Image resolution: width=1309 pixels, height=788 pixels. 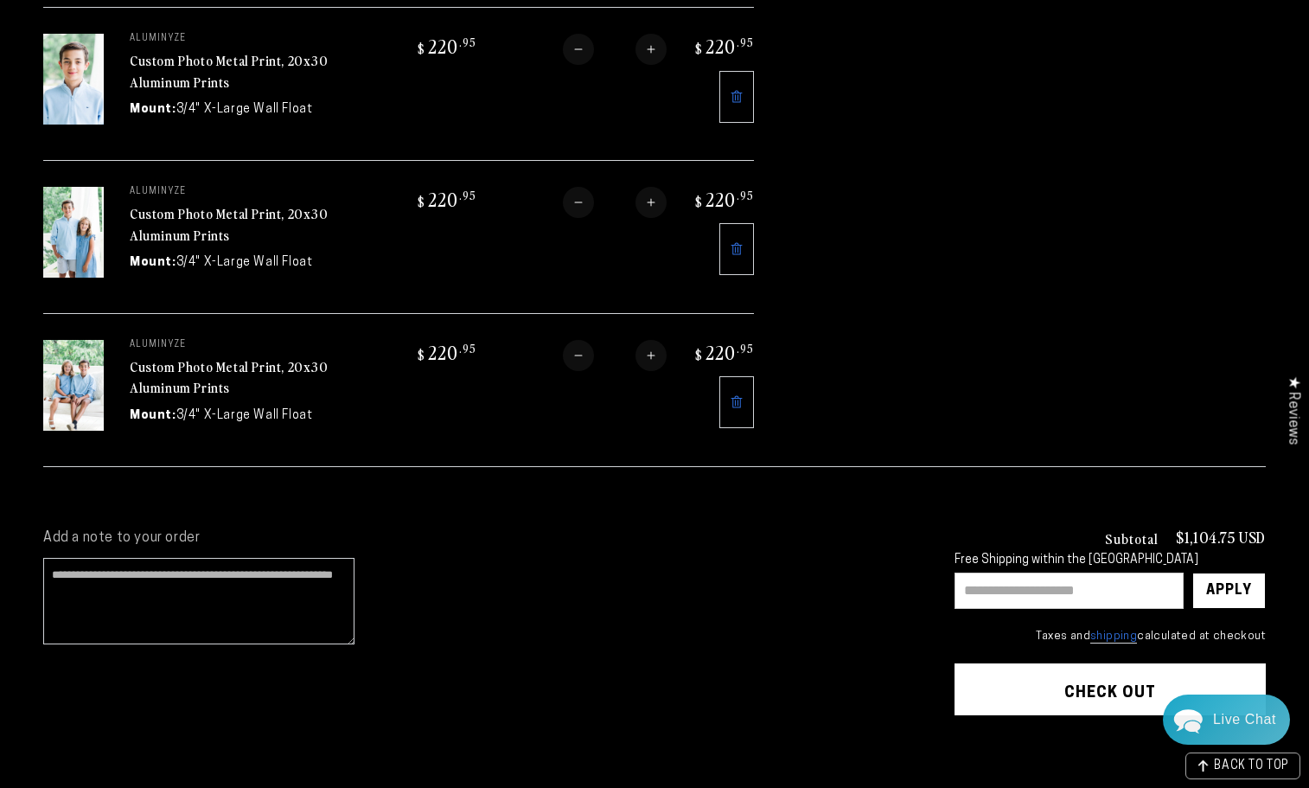 What do you see at coordinates (1293, 410) in the screenshot?
I see `div: Click to open Judge.me floating reviews tab` at bounding box center [1293, 410].